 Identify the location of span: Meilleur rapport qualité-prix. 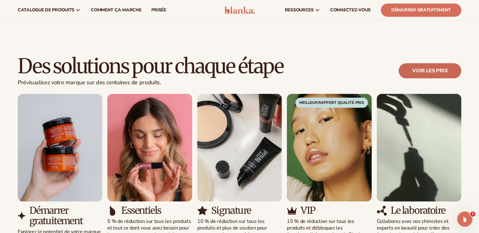
(331, 103).